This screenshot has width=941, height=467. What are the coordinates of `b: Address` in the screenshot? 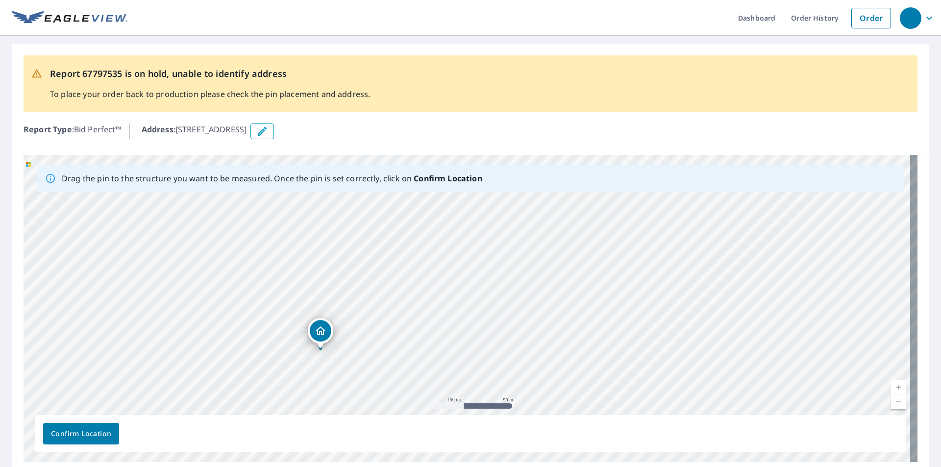 It's located at (157, 129).